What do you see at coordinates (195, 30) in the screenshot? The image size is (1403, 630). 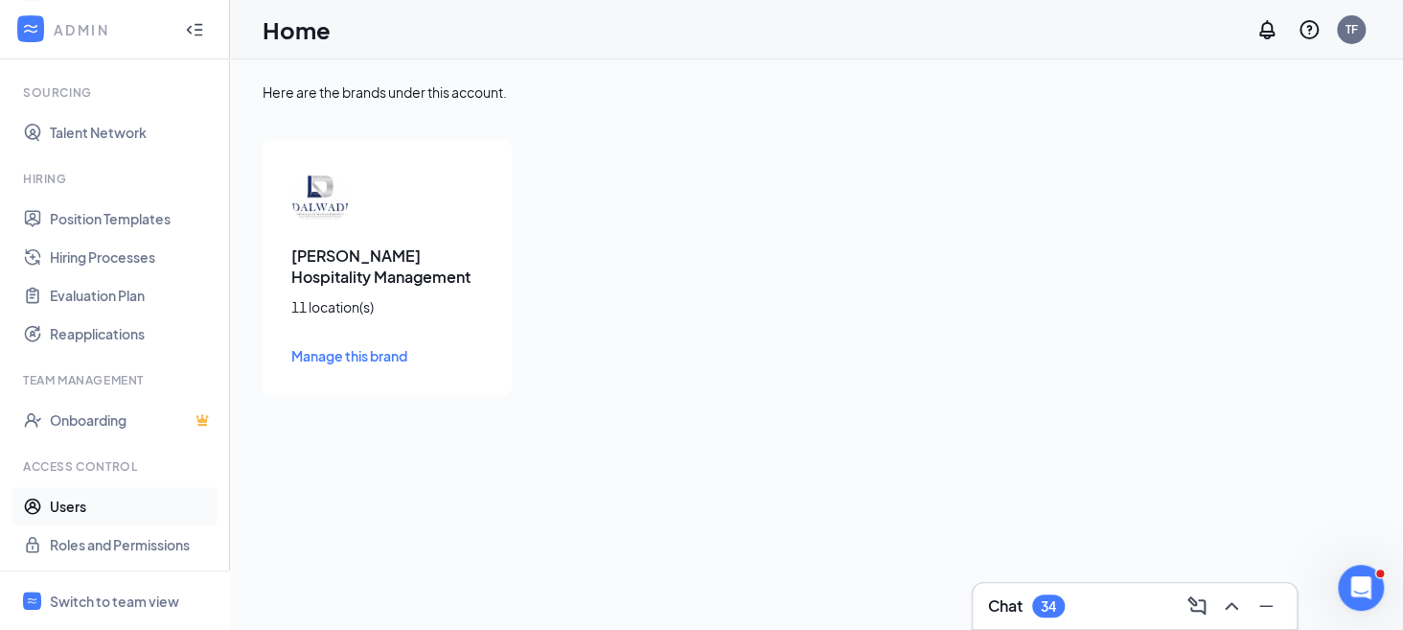 I see `svg: Collapse` at bounding box center [195, 30].